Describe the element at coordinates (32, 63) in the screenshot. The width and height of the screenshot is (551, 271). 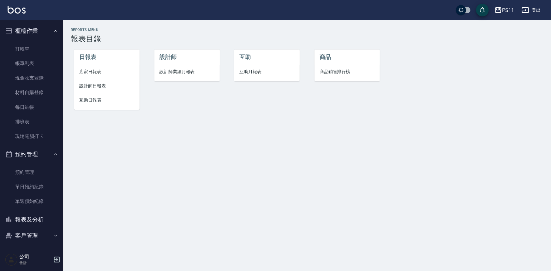
I see `a: 帳單列表` at that location.